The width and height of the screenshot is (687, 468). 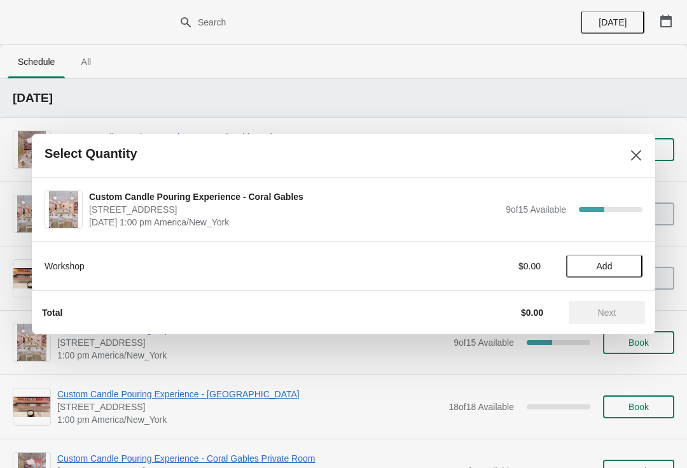 I want to click on span: 9 of 15 Available, so click(x=536, y=209).